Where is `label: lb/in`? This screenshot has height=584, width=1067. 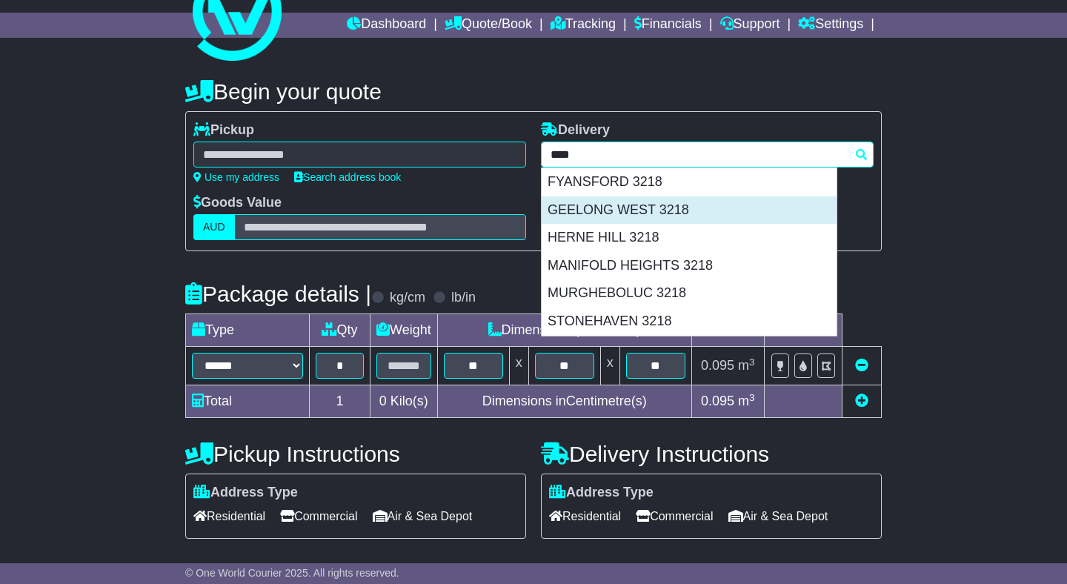 label: lb/in is located at coordinates (463, 298).